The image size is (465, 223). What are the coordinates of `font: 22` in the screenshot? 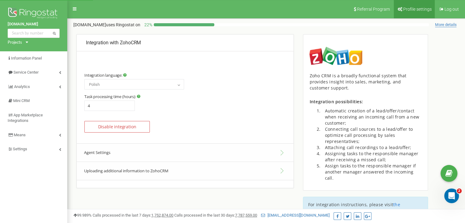 It's located at (147, 25).